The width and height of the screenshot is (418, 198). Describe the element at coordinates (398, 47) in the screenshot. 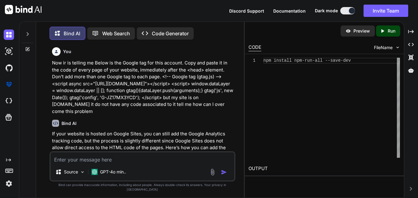

I see `img: chevron down` at that location.